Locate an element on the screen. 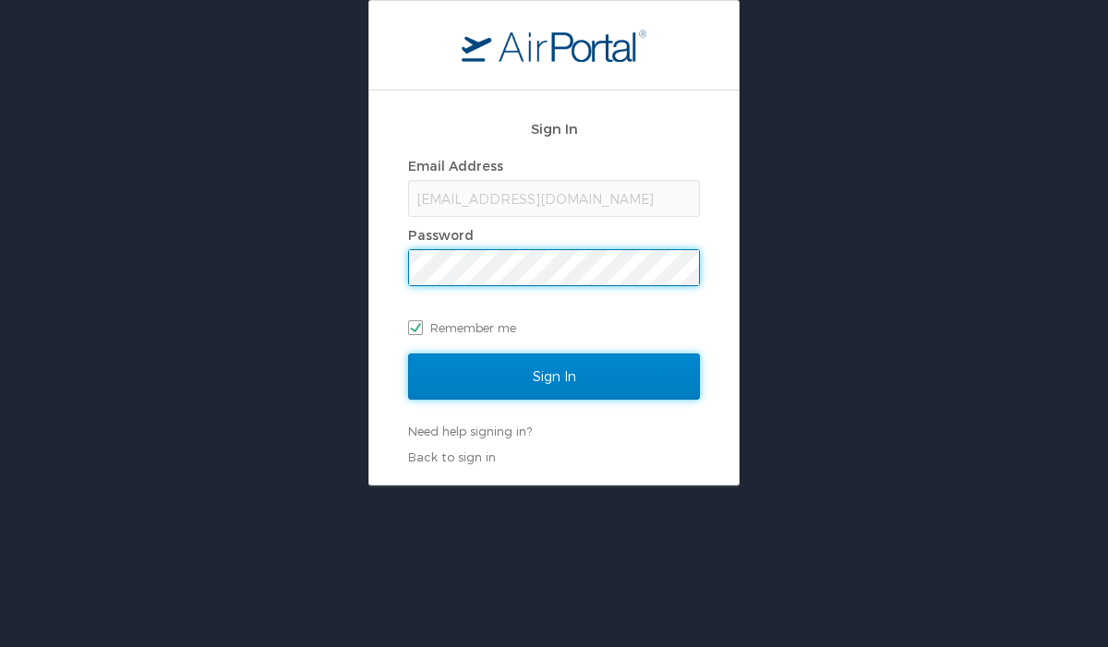 The image size is (1108, 647). label: Password is located at coordinates (440, 234).